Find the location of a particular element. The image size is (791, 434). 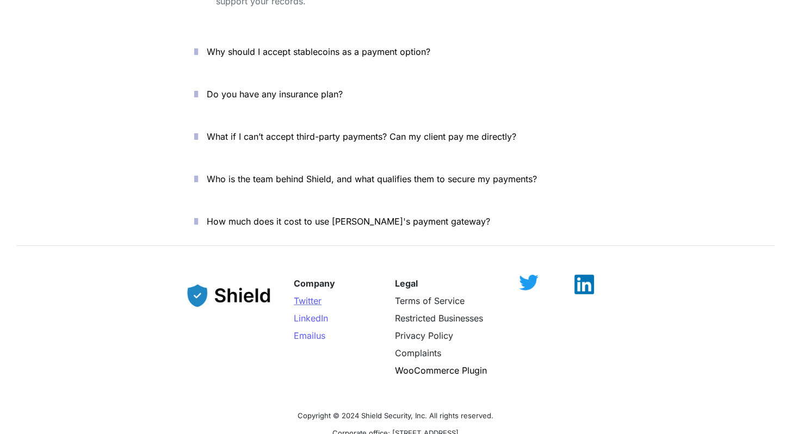

a: Terms of Service is located at coordinates (430, 301).